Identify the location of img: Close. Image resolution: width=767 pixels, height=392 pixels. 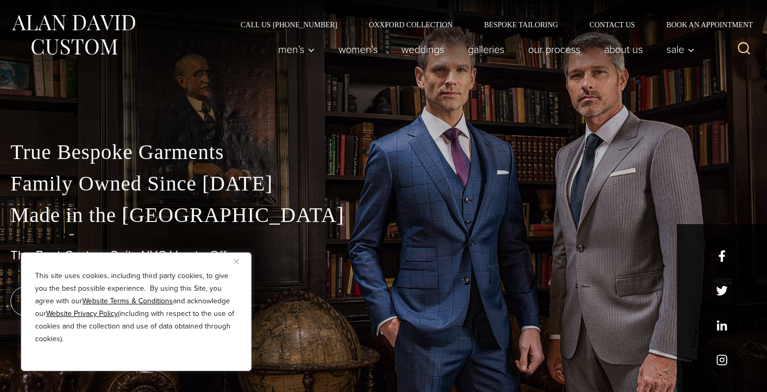
(236, 261).